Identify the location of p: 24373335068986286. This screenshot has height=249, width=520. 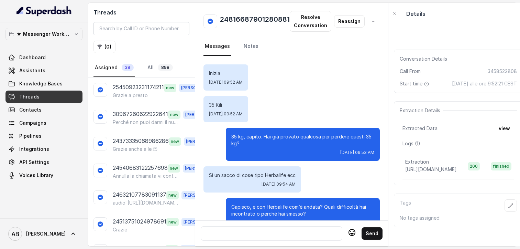
(141, 141).